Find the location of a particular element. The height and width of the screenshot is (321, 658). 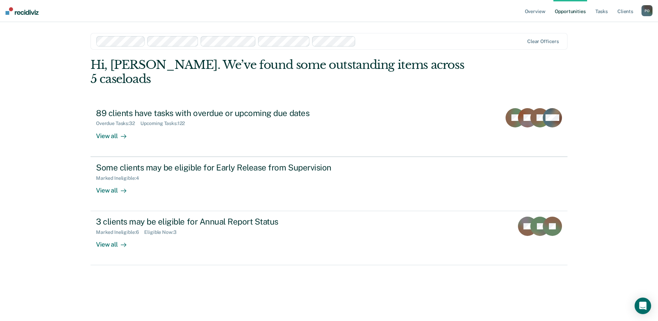

div: Eligible Now : 3 is located at coordinates (163, 232).